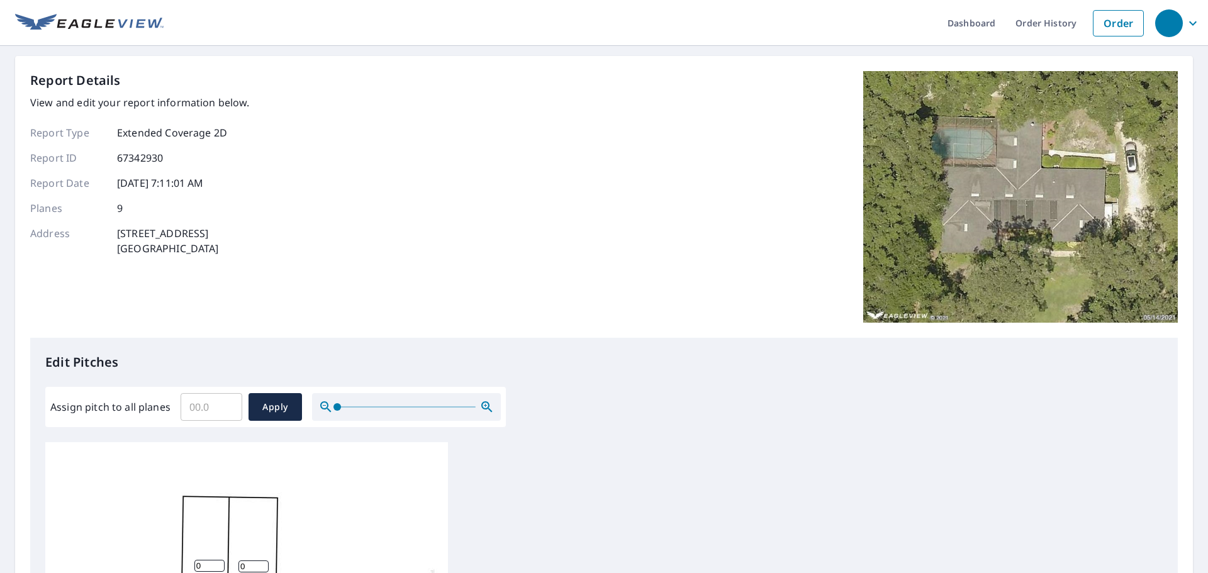  What do you see at coordinates (68, 208) in the screenshot?
I see `p: Planes` at bounding box center [68, 208].